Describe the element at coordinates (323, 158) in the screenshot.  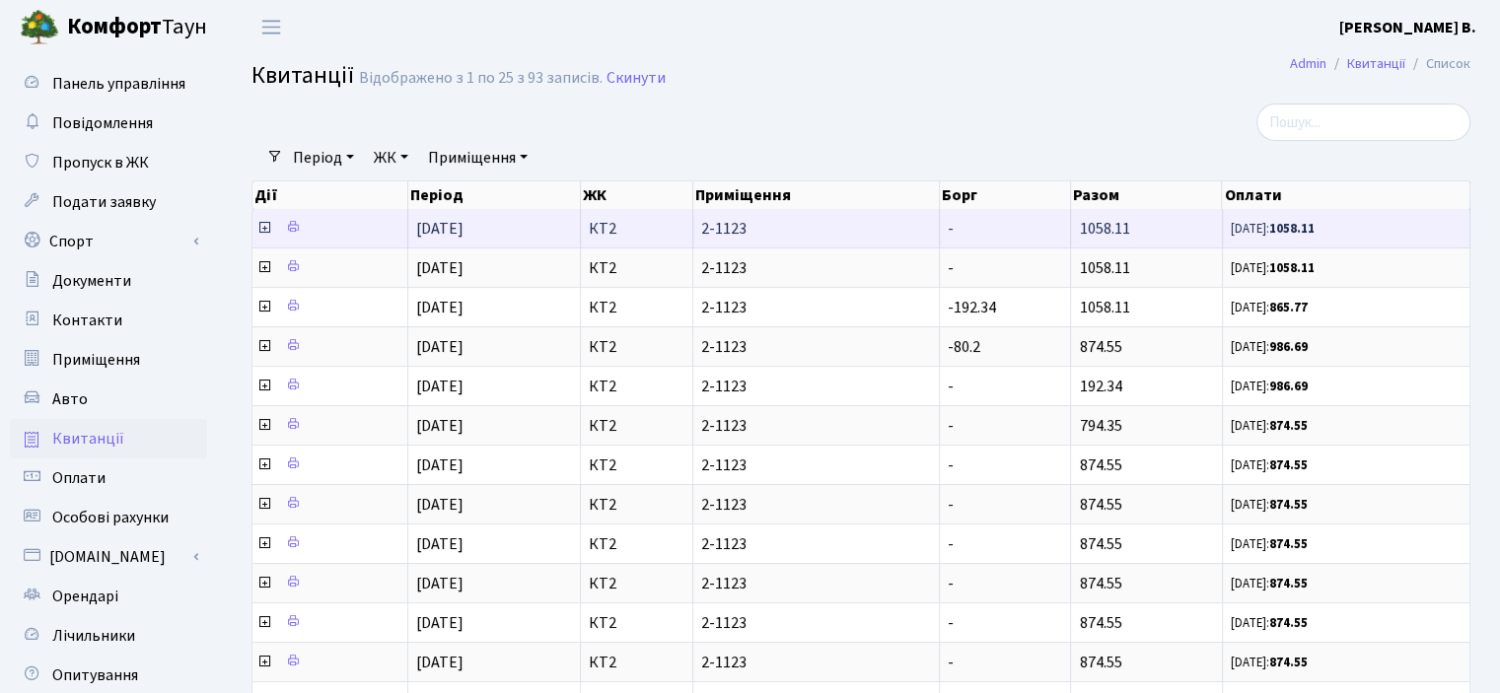
I see `a: Період` at that location.